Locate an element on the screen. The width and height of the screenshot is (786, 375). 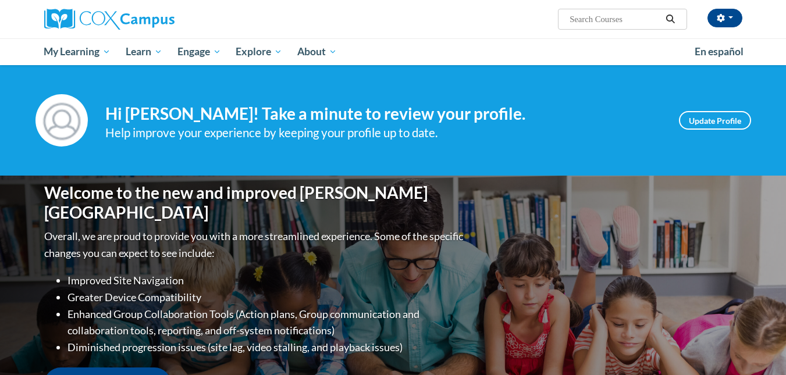
span: En español is located at coordinates (719, 51).